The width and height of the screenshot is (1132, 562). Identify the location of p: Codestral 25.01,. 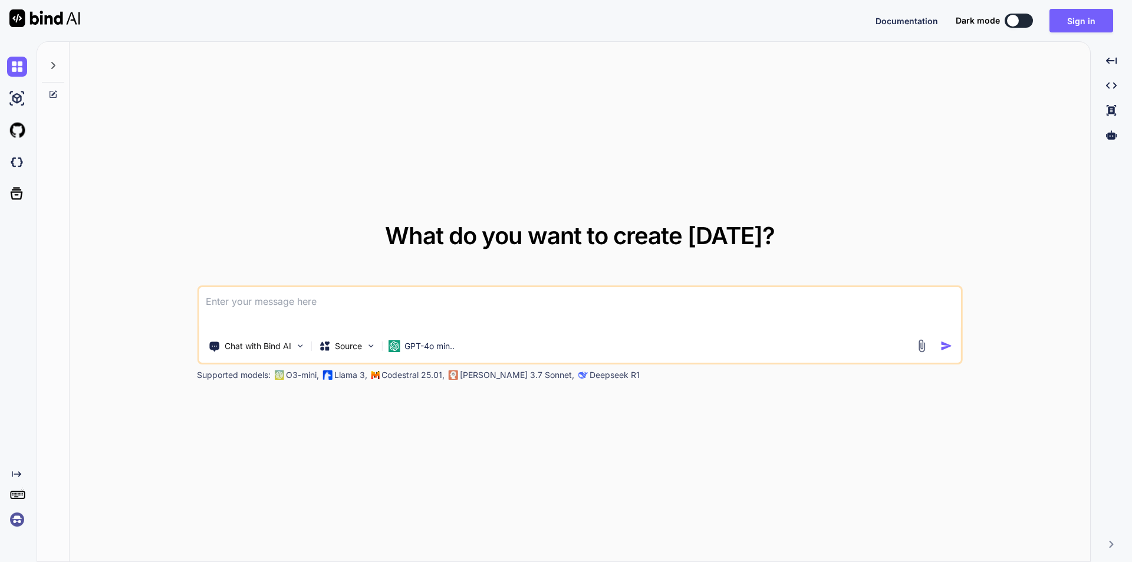
(413, 375).